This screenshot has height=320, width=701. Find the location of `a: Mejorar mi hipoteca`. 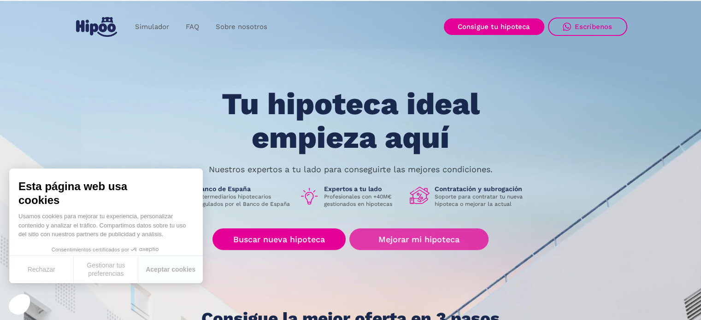

a: Mejorar mi hipoteca is located at coordinates (419, 239).